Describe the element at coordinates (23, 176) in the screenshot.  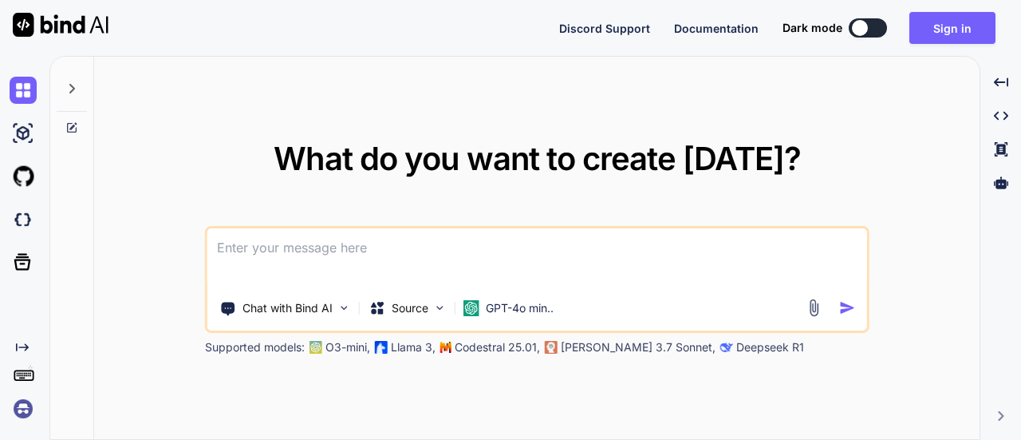
I see `img: githubLight` at that location.